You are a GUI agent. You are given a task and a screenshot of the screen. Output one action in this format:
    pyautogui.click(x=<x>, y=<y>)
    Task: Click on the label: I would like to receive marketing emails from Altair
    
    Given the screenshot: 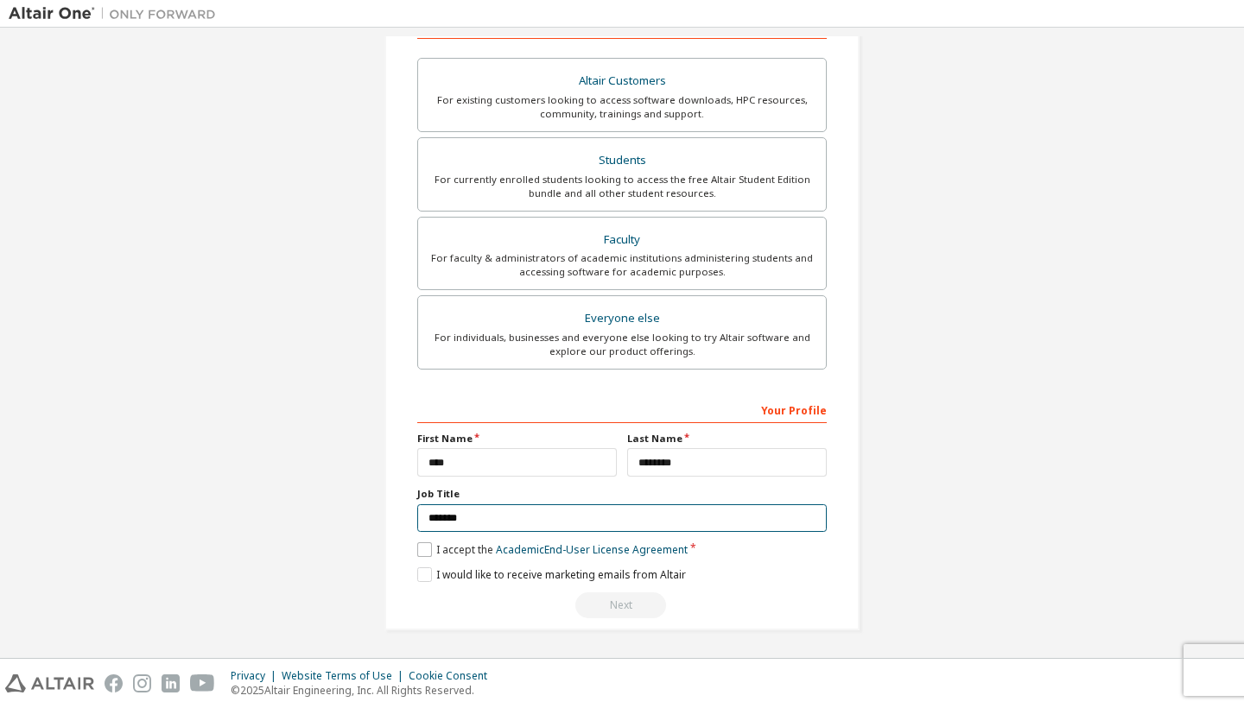 What is the action you would take?
    pyautogui.click(x=551, y=574)
    